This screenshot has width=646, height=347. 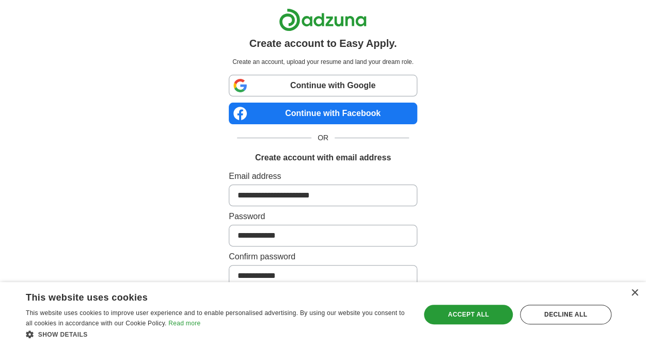 What do you see at coordinates (565, 315) in the screenshot?
I see `div: Decline all` at bounding box center [565, 315].